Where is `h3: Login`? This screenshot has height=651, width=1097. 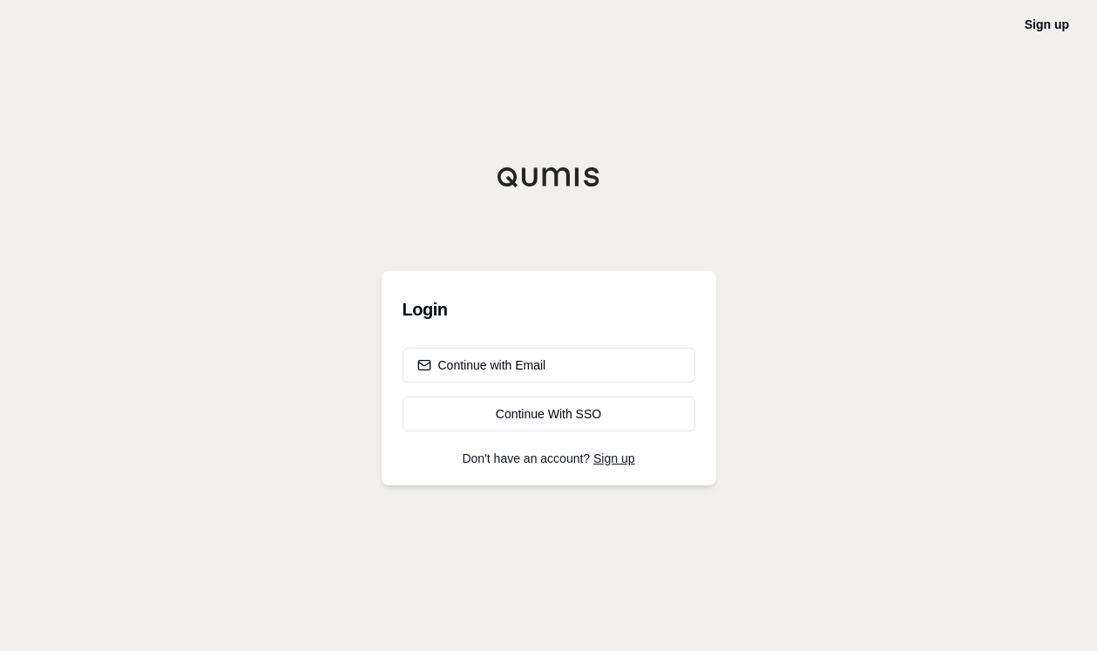
h3: Login is located at coordinates (549, 309).